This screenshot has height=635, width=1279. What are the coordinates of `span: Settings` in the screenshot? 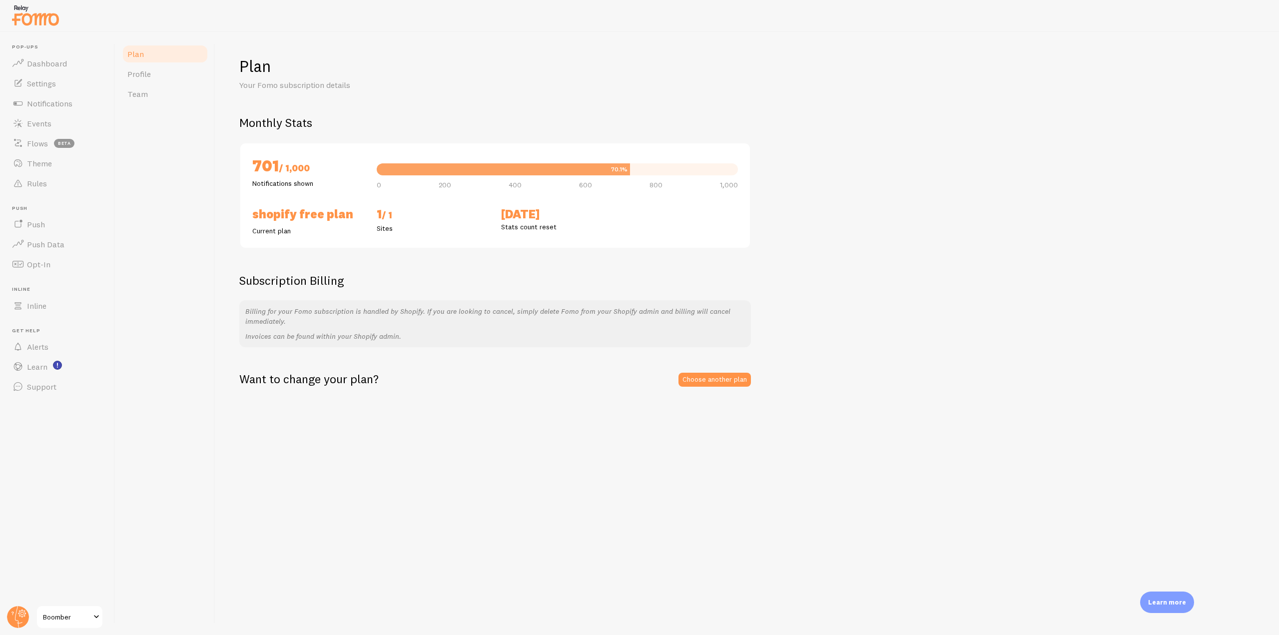 It's located at (41, 83).